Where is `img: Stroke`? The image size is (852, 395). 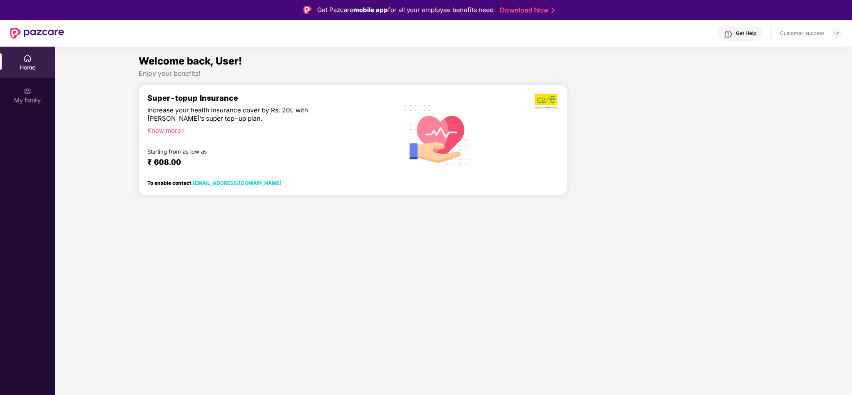 img: Stroke is located at coordinates (553, 10).